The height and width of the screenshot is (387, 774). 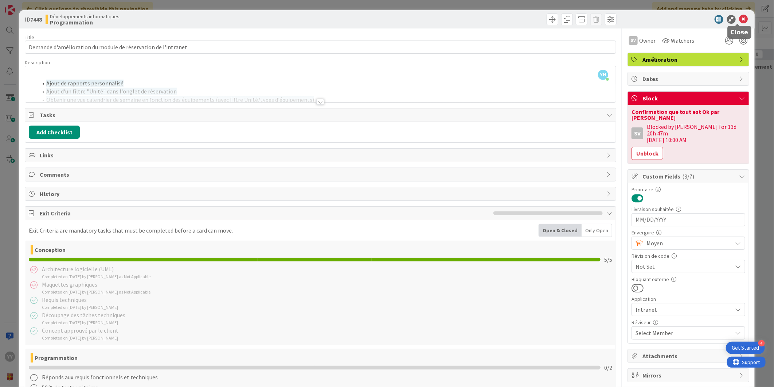 What do you see at coordinates (321, 155) in the screenshot?
I see `span: Links` at bounding box center [321, 155].